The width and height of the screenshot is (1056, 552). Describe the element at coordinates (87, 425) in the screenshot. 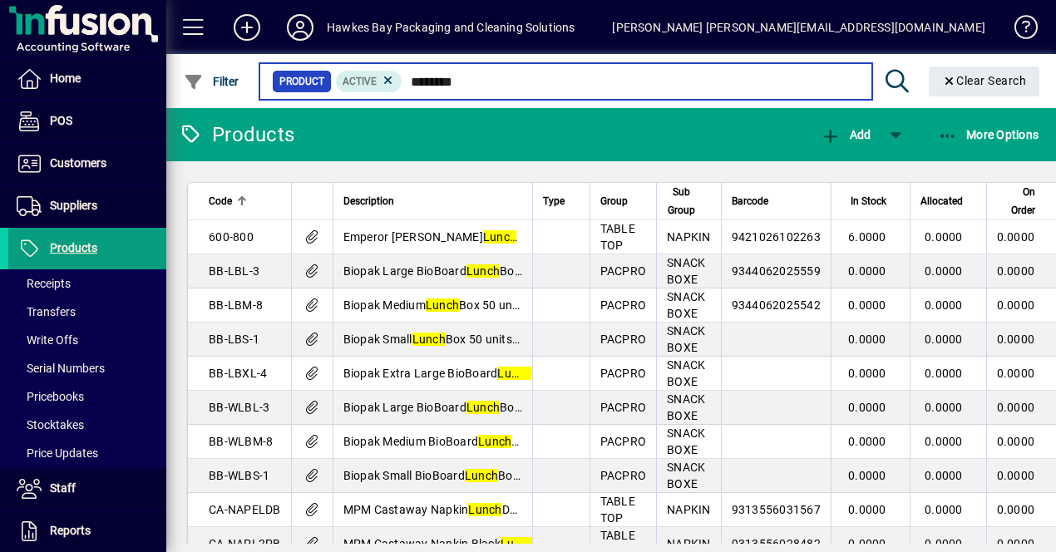

I see `a: Stocktakes` at that location.